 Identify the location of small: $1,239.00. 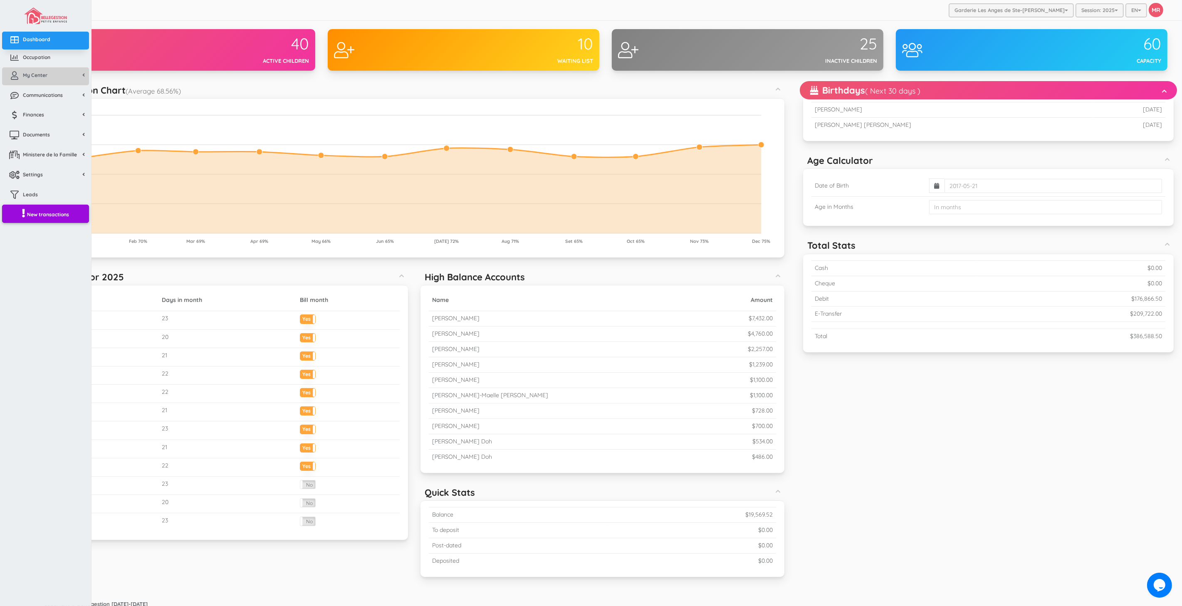
(761, 364).